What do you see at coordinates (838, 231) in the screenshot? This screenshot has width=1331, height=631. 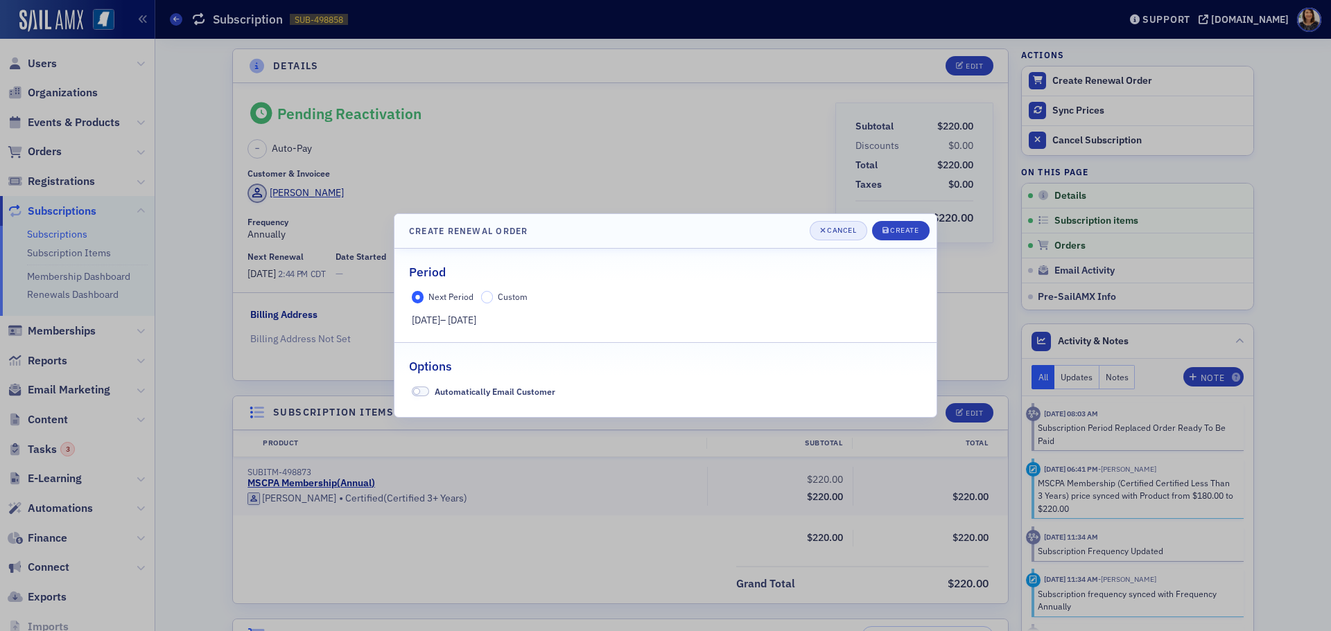 I see `button: Cancel` at bounding box center [838, 231].